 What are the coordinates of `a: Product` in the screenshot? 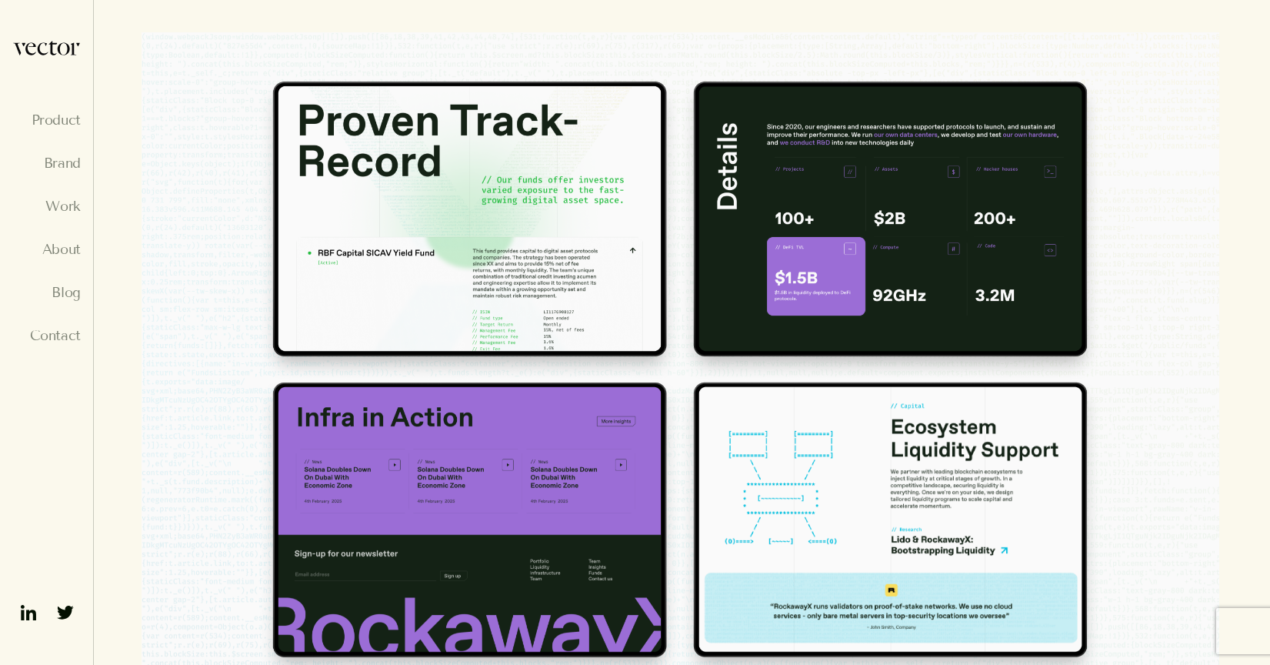 It's located at (46, 120).